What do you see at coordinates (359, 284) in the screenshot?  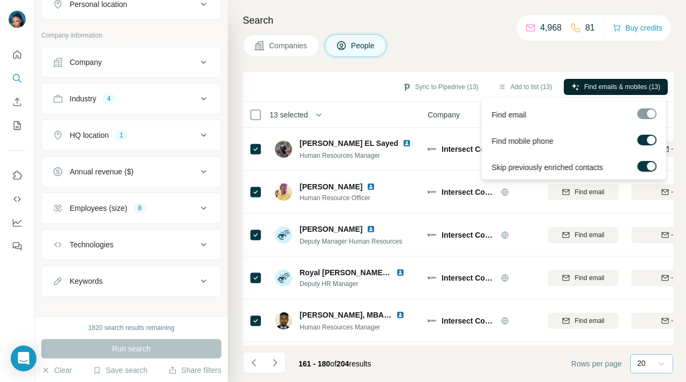 I see `span: Deputy HR Manager` at bounding box center [359, 284].